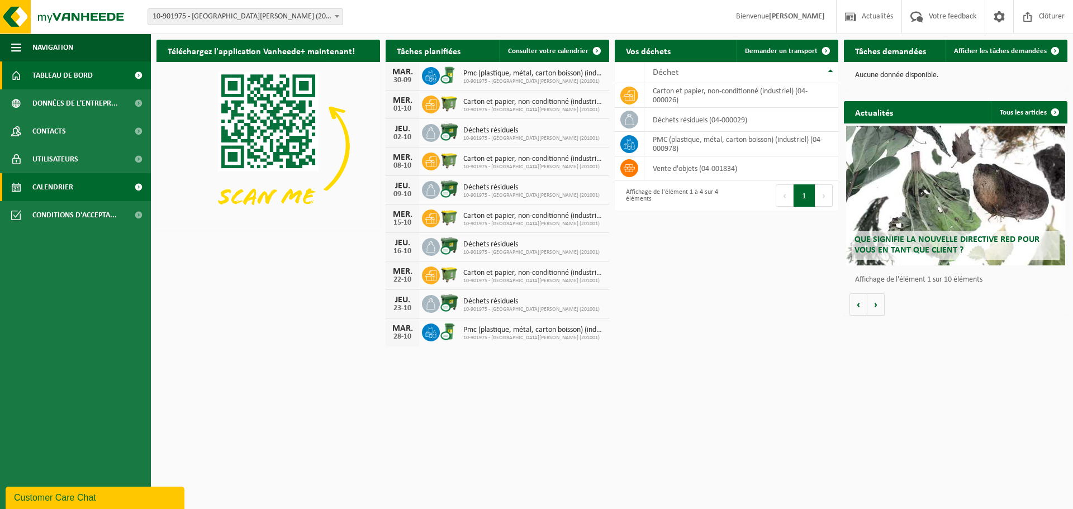 The width and height of the screenshot is (1073, 509). What do you see at coordinates (1005, 51) in the screenshot?
I see `a: Afficher les tâches demandées` at bounding box center [1005, 51].